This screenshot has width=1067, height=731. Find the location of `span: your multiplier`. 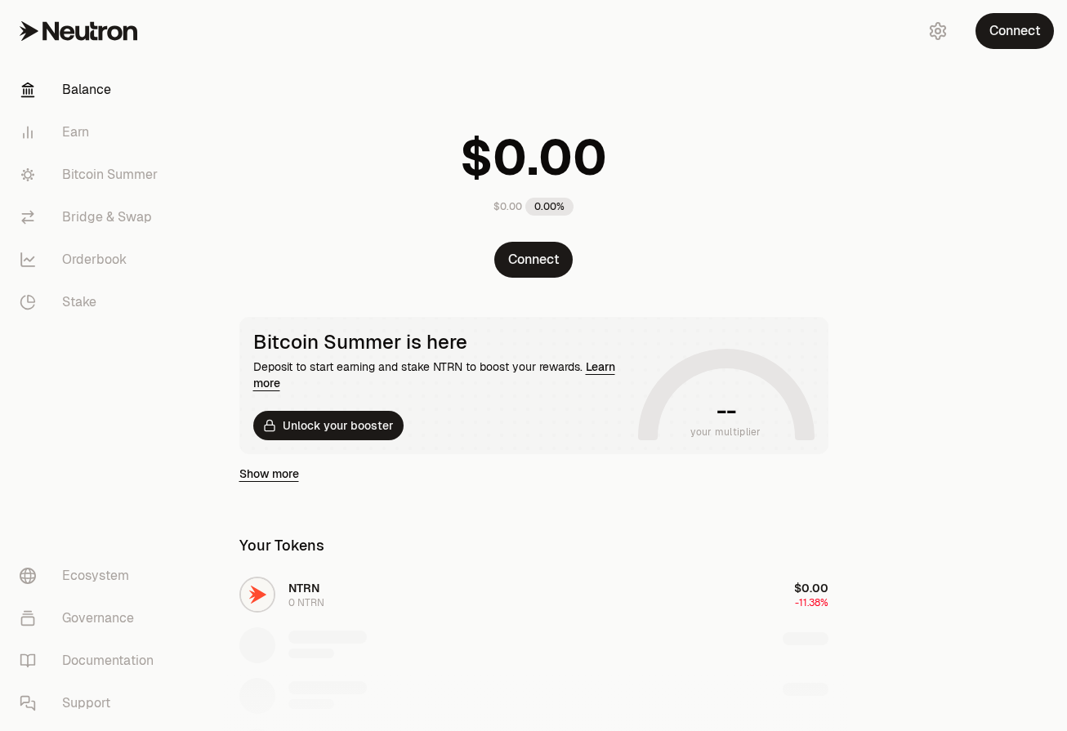

span: your multiplier is located at coordinates (725, 432).